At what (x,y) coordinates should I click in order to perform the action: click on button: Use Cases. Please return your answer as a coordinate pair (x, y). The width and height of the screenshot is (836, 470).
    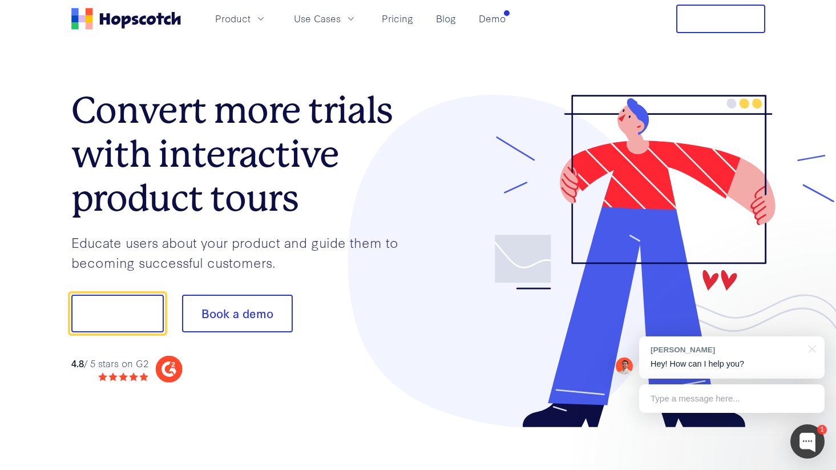
    Looking at the image, I should click on (325, 18).